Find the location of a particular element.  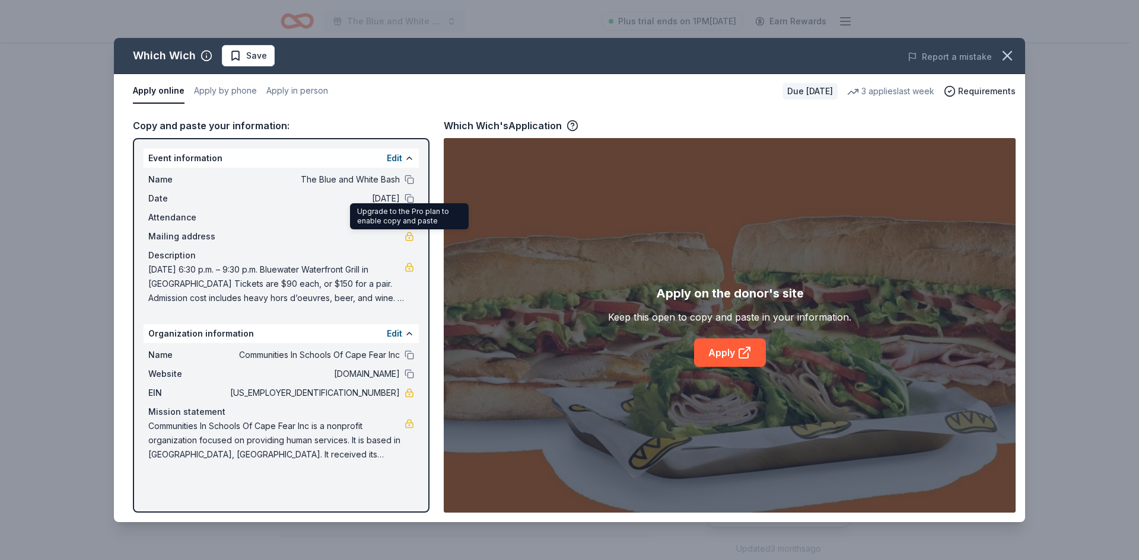

span: EIN is located at coordinates (188, 393).